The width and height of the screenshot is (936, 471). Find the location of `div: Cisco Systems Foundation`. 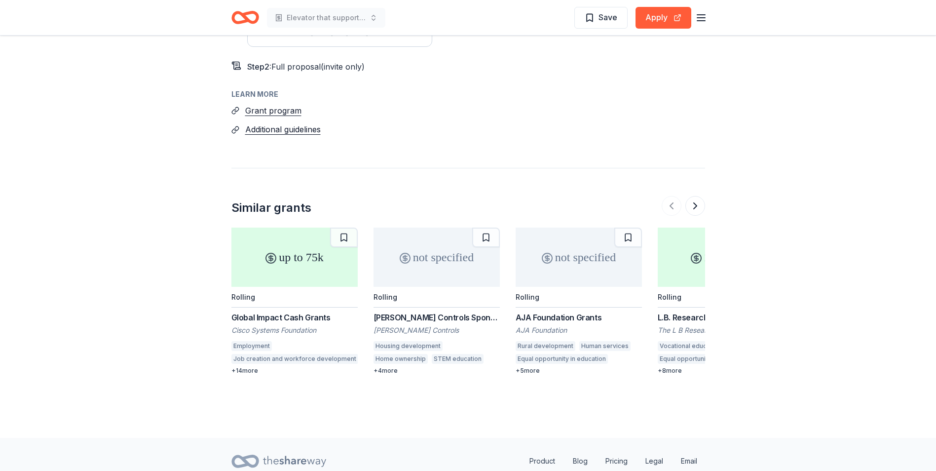

div: Cisco Systems Foundation is located at coordinates (294, 330).